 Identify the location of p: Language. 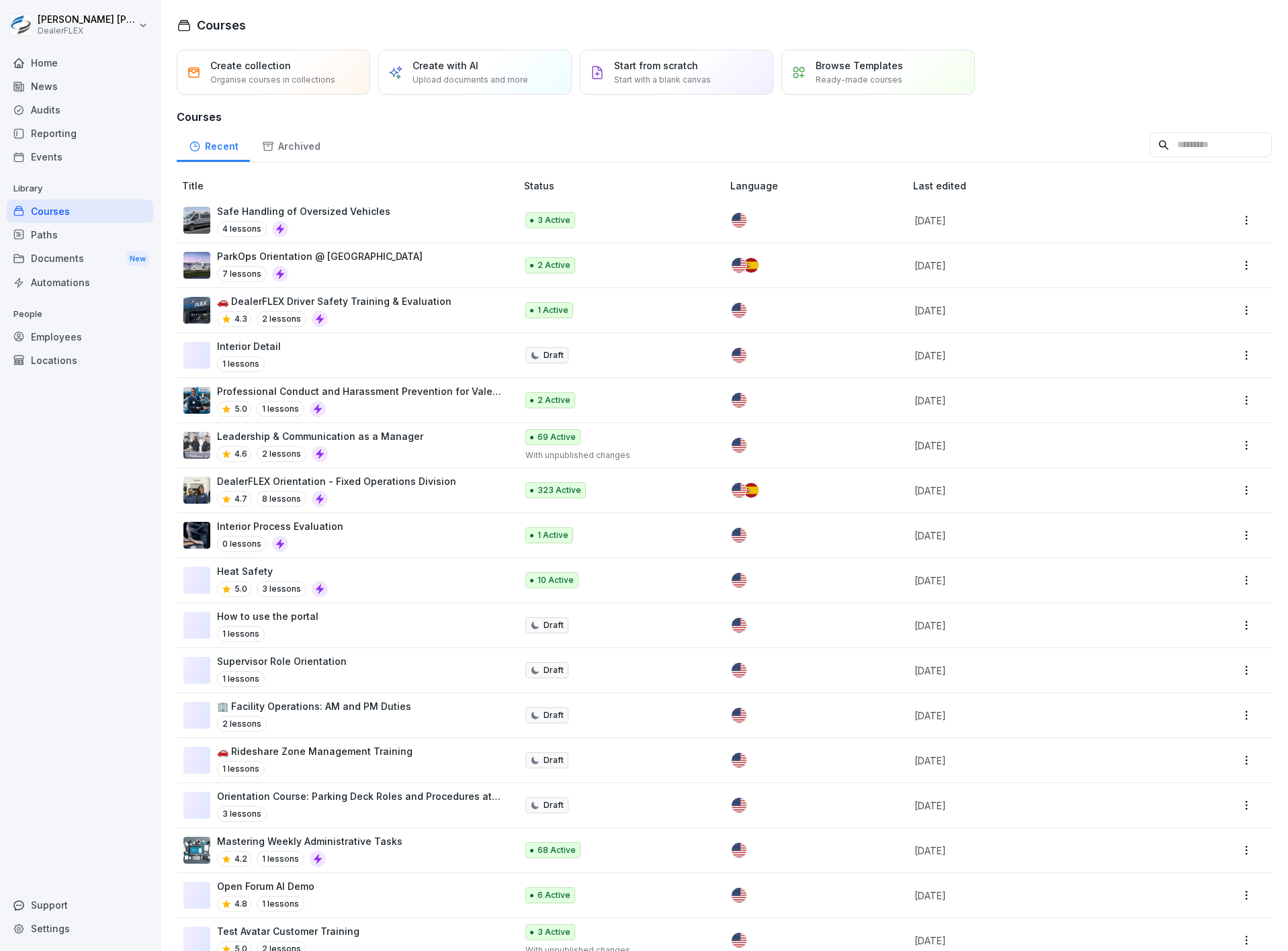
(819, 185).